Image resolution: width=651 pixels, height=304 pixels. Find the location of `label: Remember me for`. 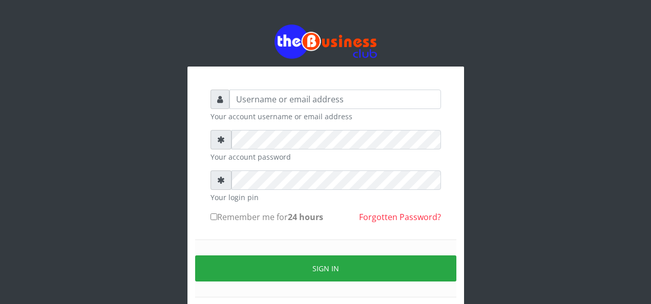

label: Remember me for is located at coordinates (267, 217).